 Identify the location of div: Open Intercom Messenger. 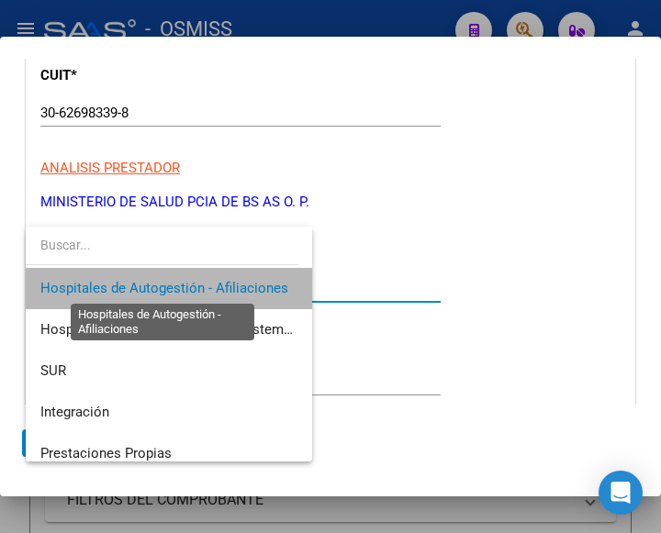
(620, 493).